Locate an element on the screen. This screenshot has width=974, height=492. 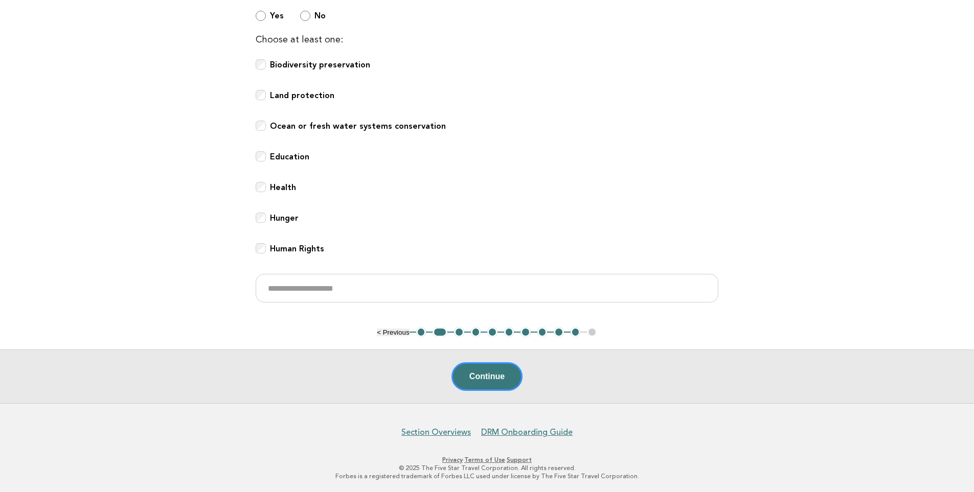
b: Ocean or fresh water systems conservation is located at coordinates (358, 126).